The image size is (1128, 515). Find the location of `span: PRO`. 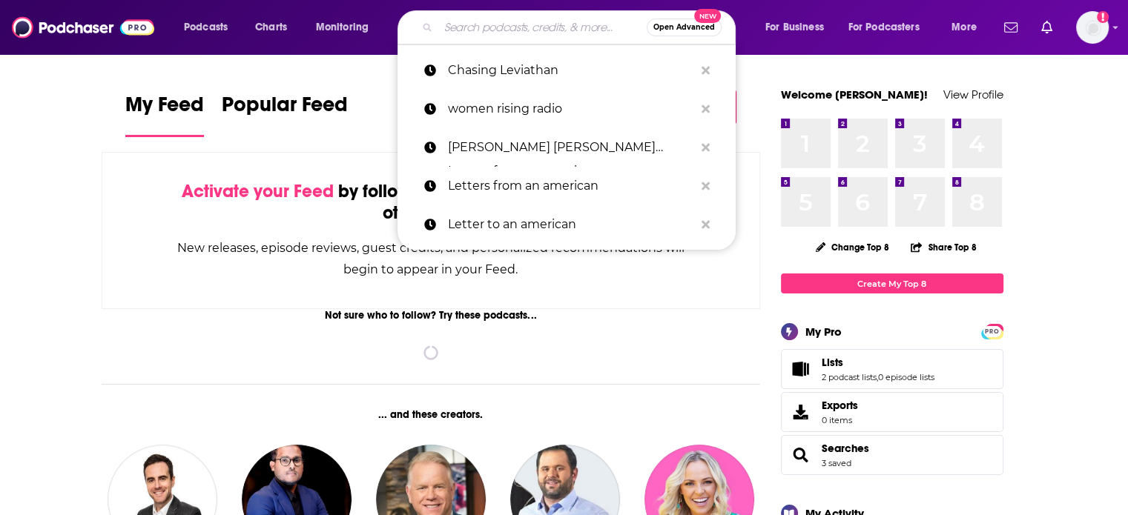

span: PRO is located at coordinates (992, 331).